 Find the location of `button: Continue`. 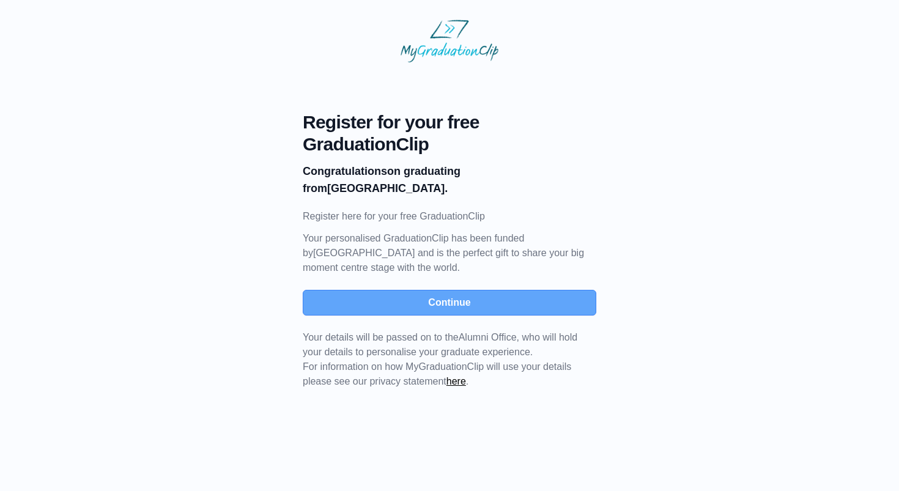

button: Continue is located at coordinates (449, 303).